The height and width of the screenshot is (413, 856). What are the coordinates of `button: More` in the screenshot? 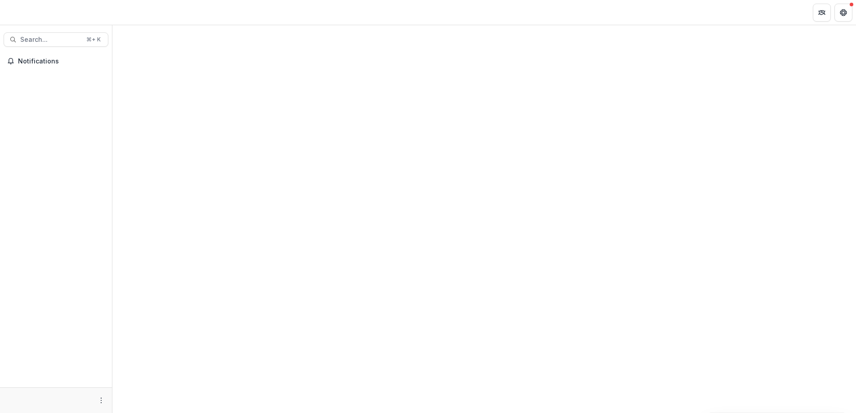 It's located at (101, 400).